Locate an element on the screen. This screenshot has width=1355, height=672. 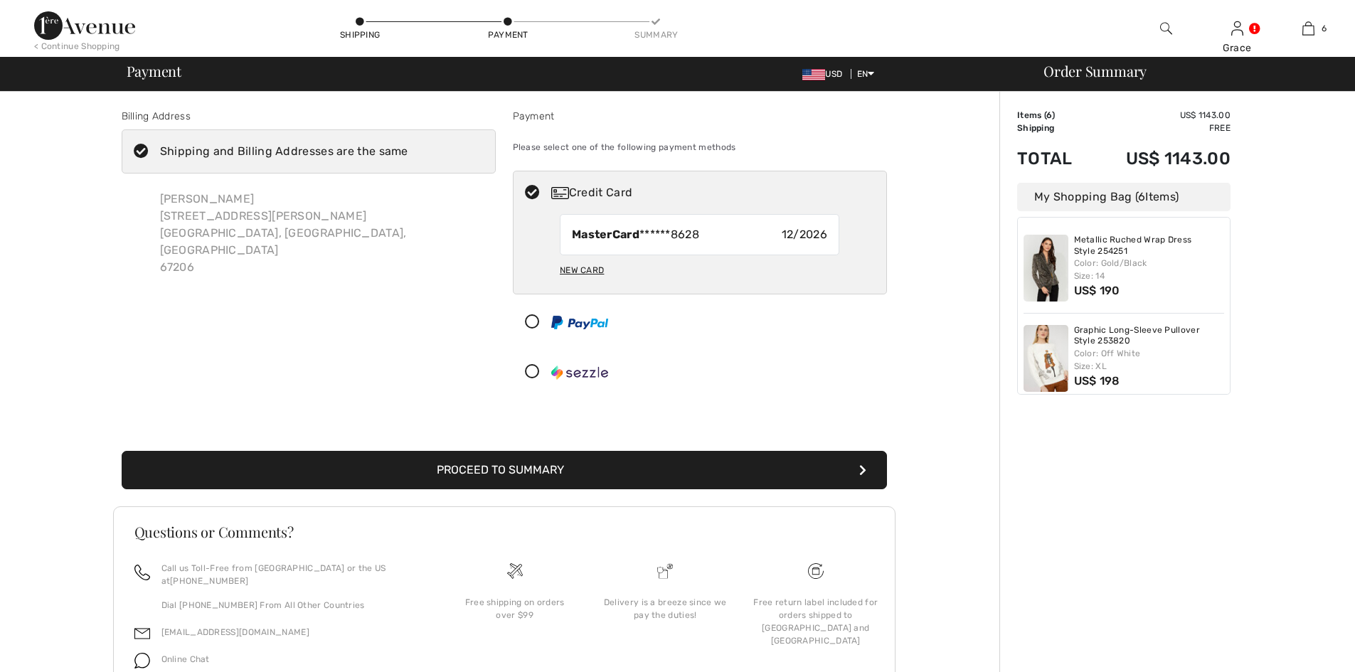
div: My Shopping Bag ( Items) is located at coordinates (1124, 197).